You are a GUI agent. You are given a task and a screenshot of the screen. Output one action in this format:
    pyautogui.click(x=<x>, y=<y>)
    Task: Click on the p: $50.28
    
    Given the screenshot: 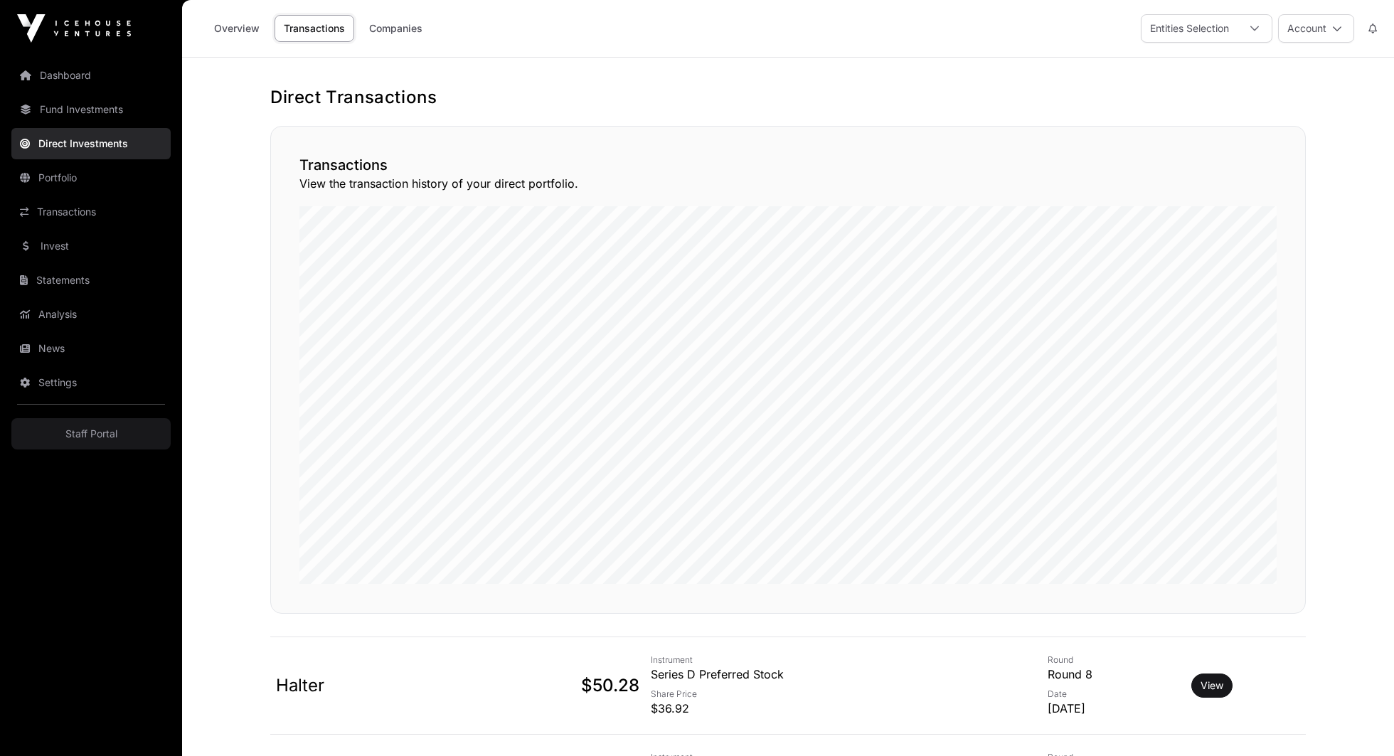 What is the action you would take?
    pyautogui.click(x=534, y=686)
    